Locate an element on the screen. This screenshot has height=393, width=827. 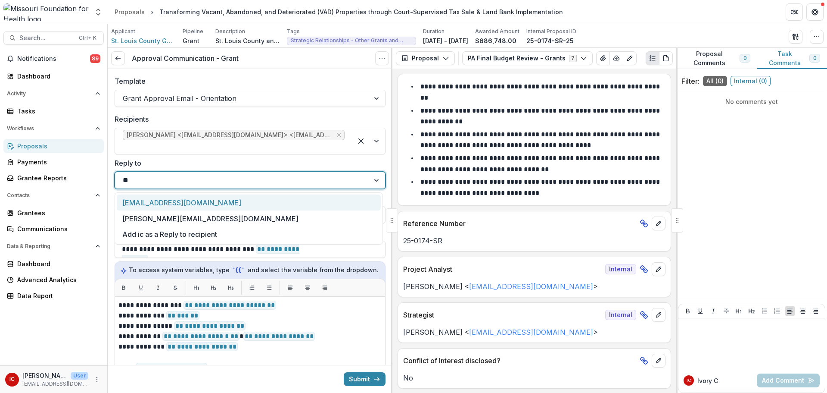
button: Align center is located at coordinates (308, 287).